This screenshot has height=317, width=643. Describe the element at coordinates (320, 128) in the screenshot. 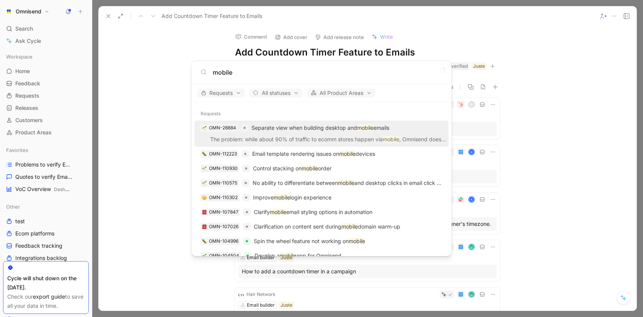

I see `p: Separate view when building desktop and emails` at that location.